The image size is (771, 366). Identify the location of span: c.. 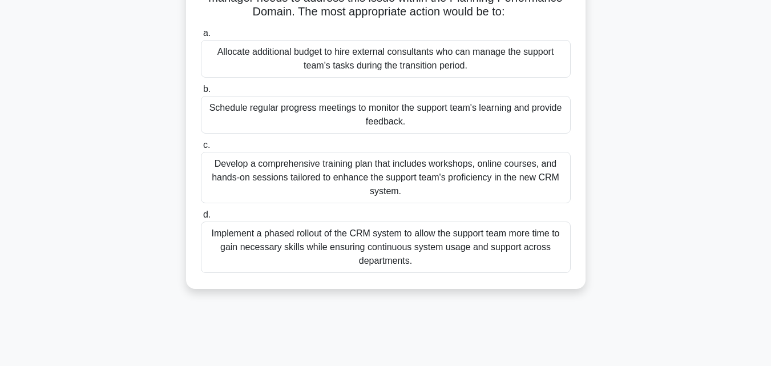
(207, 144).